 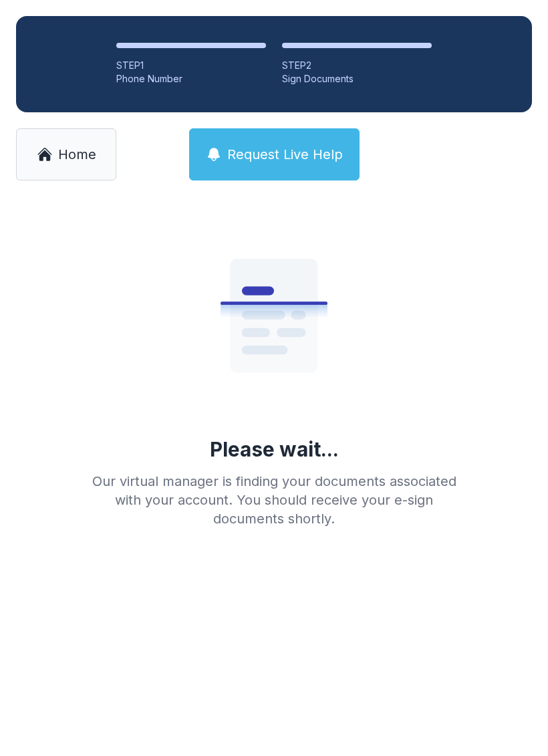 What do you see at coordinates (191, 79) in the screenshot?
I see `div: Phone Number` at bounding box center [191, 79].